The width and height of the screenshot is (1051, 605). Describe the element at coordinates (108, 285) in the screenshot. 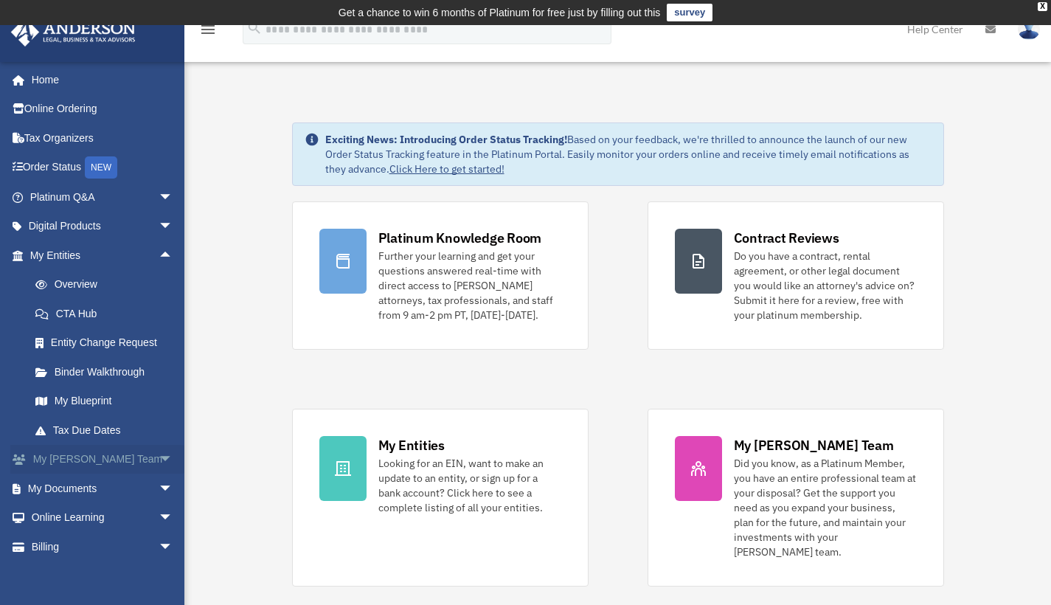

I see `a: Overview` at that location.